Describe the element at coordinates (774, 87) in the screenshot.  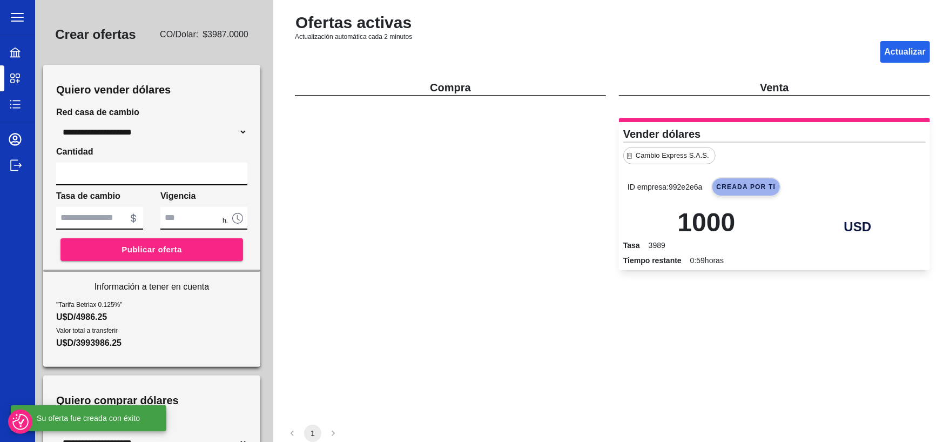
I see `p: Venta` at that location.